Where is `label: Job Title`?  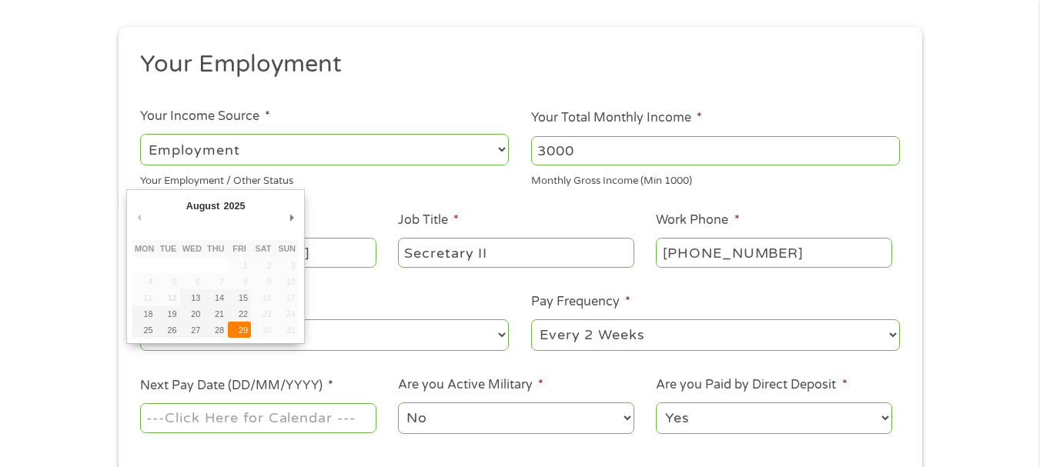
label: Job Title is located at coordinates (428, 220).